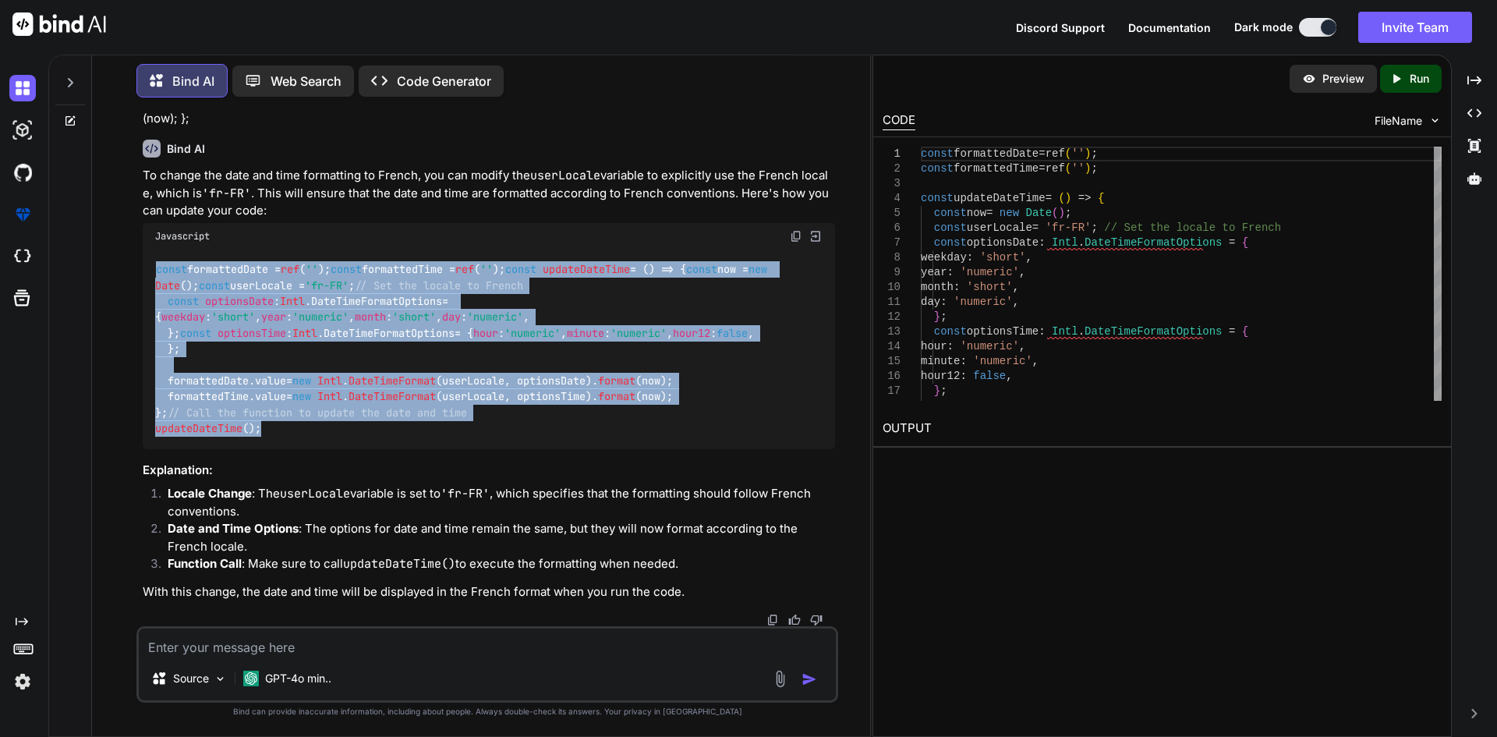  What do you see at coordinates (298, 679) in the screenshot?
I see `p: GPT-4o min..` at bounding box center [298, 679].